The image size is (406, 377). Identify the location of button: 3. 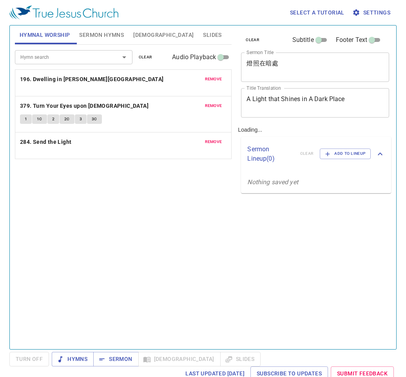
(81, 119).